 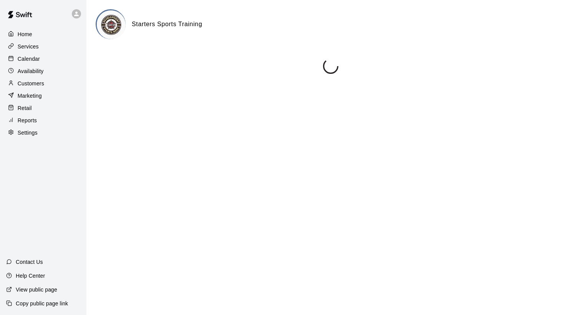 What do you see at coordinates (43, 59) in the screenshot?
I see `a: Calendar` at bounding box center [43, 59].